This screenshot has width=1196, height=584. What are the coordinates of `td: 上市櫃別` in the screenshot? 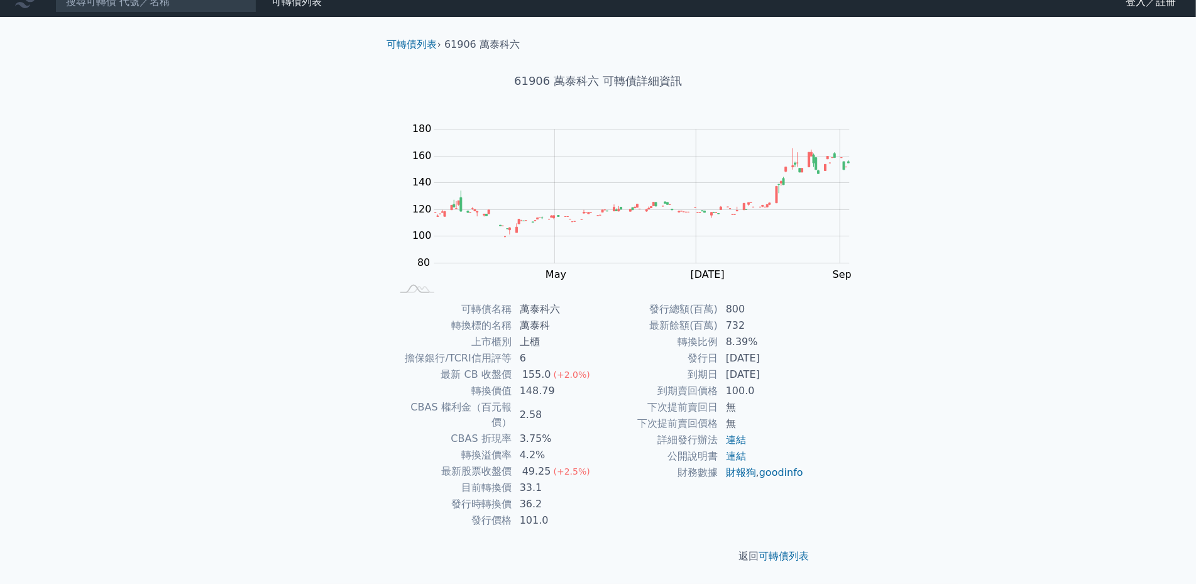 It's located at (452, 342).